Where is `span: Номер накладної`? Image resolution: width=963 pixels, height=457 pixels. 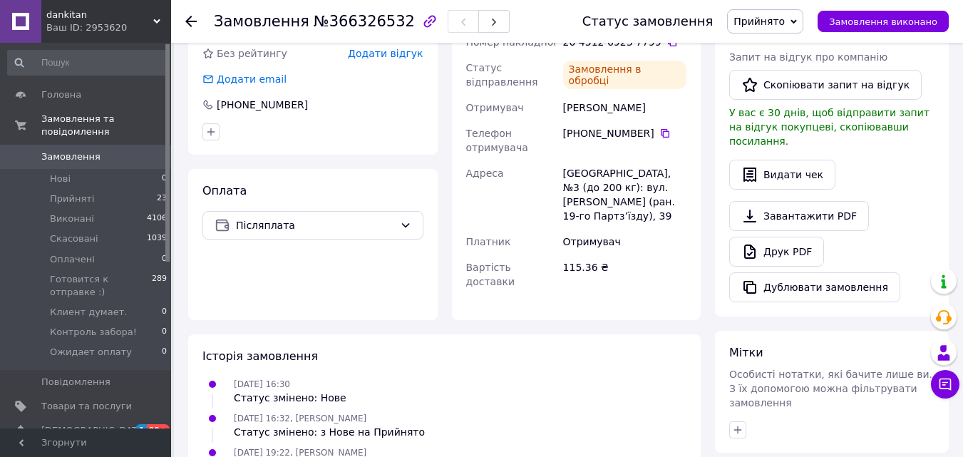
span: Номер накладної is located at coordinates (511, 42).